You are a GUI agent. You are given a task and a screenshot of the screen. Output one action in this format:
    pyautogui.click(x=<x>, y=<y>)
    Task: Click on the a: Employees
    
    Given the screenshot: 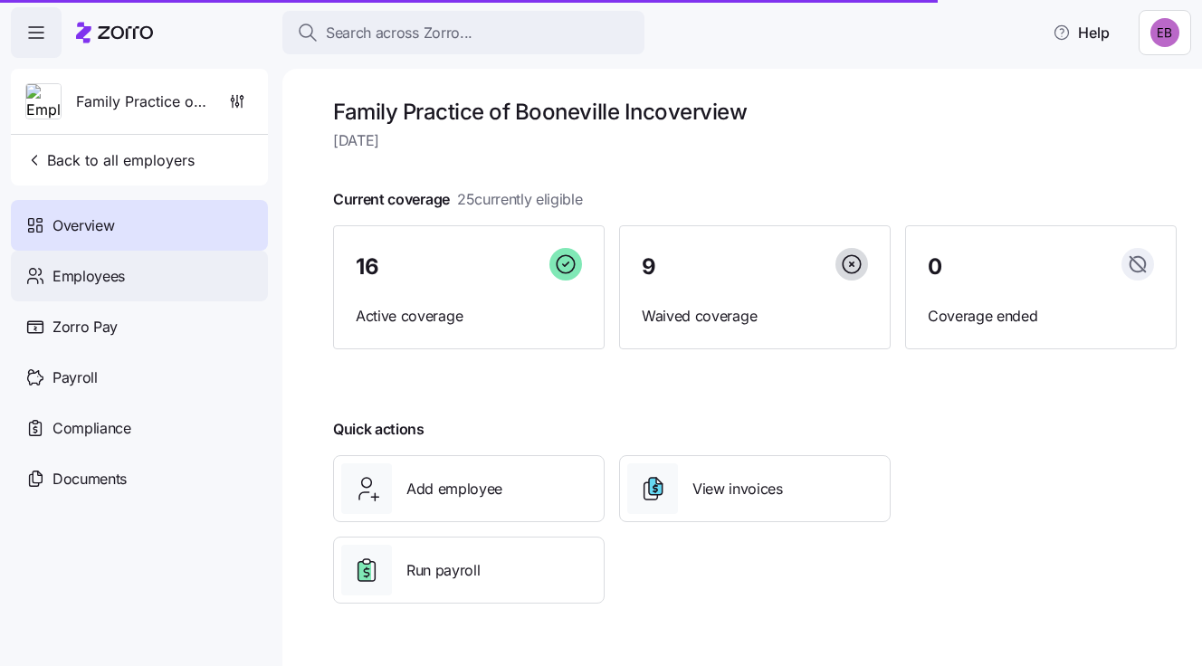 What is the action you would take?
    pyautogui.click(x=139, y=276)
    